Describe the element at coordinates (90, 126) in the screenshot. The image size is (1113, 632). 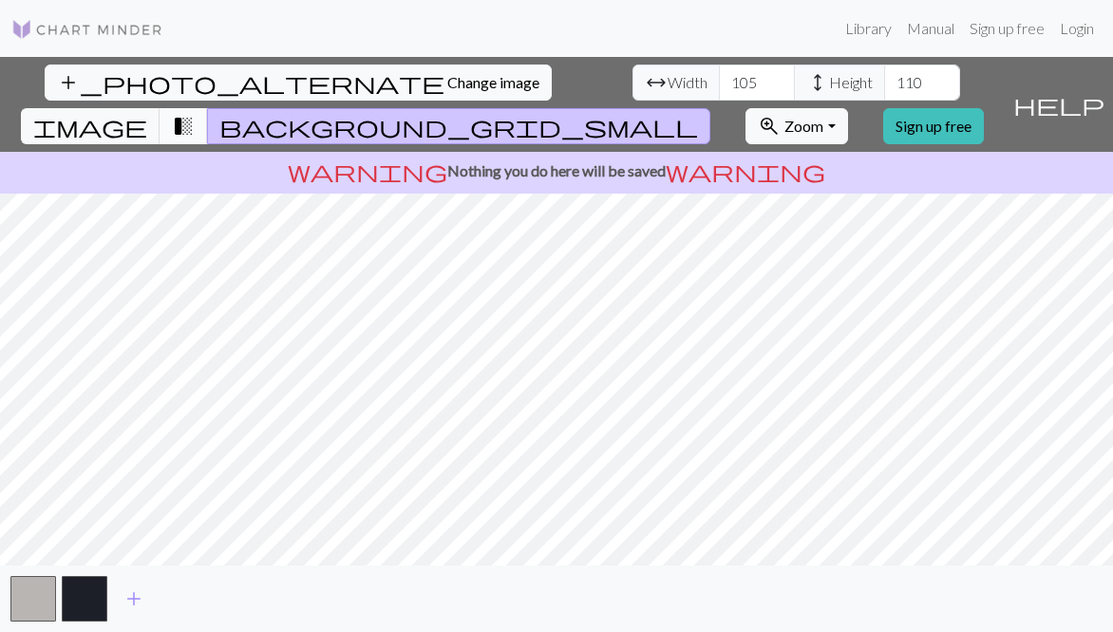
I see `span: image` at that location.